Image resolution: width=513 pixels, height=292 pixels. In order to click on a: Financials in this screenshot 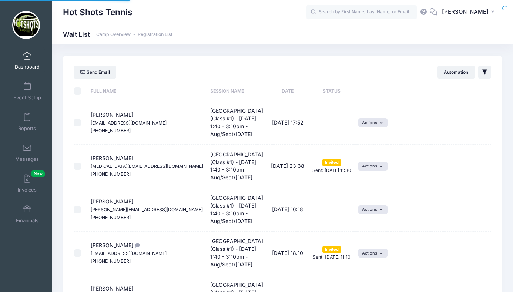, I will do `click(27, 214)`.